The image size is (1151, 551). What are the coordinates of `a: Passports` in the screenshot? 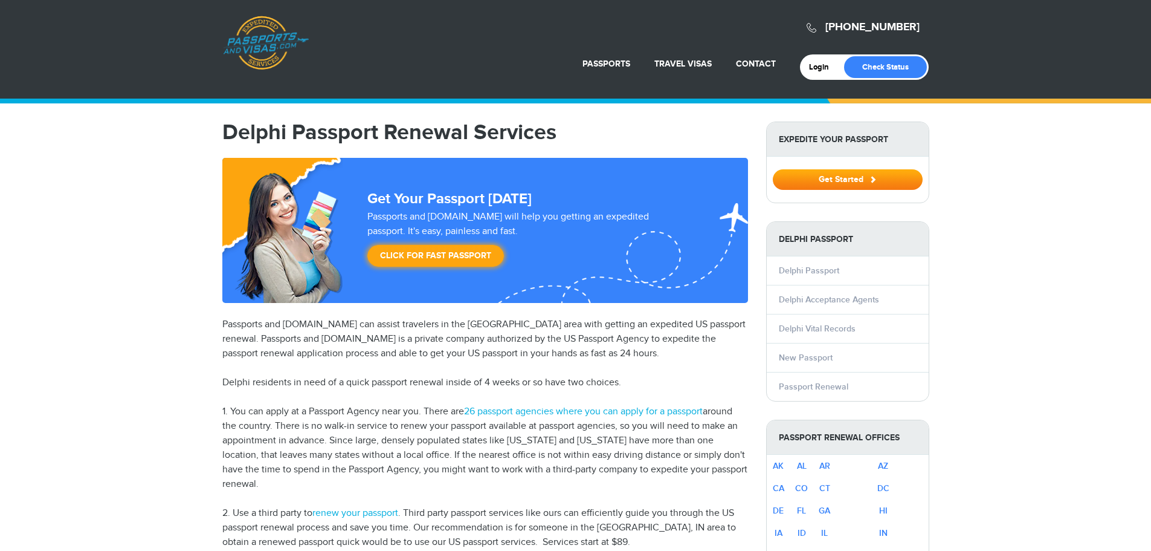 It's located at (606, 63).